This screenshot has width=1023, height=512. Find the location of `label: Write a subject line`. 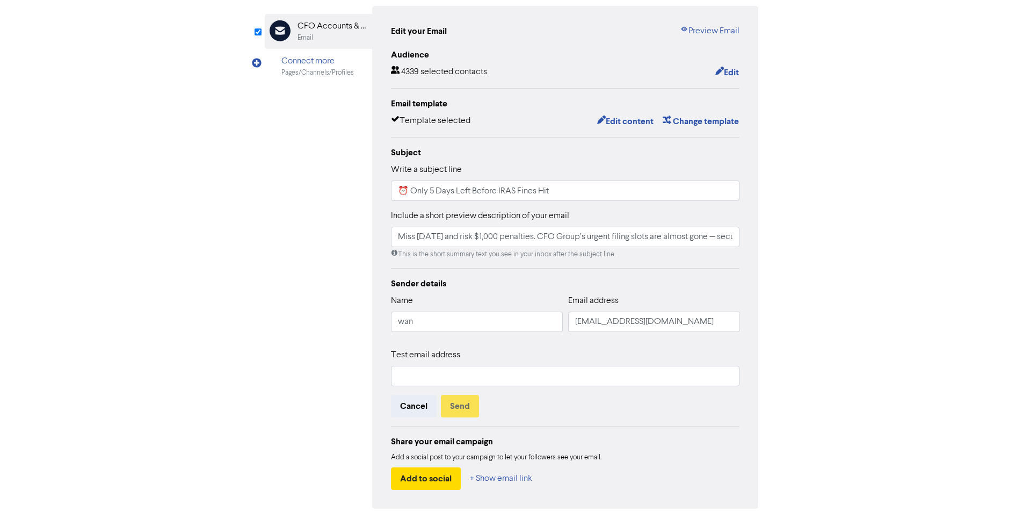

label: Write a subject line is located at coordinates (426, 170).